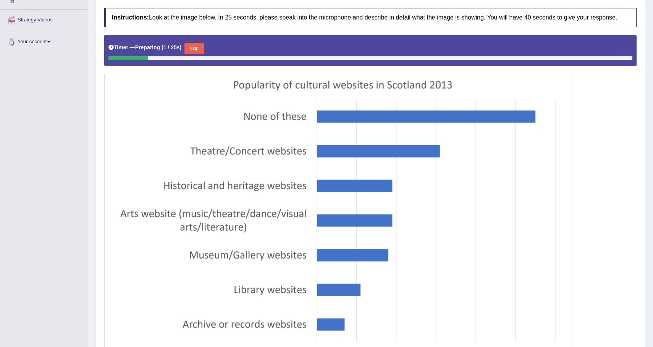  Describe the element at coordinates (145, 47) in the screenshot. I see `h5: Timer —` at that location.